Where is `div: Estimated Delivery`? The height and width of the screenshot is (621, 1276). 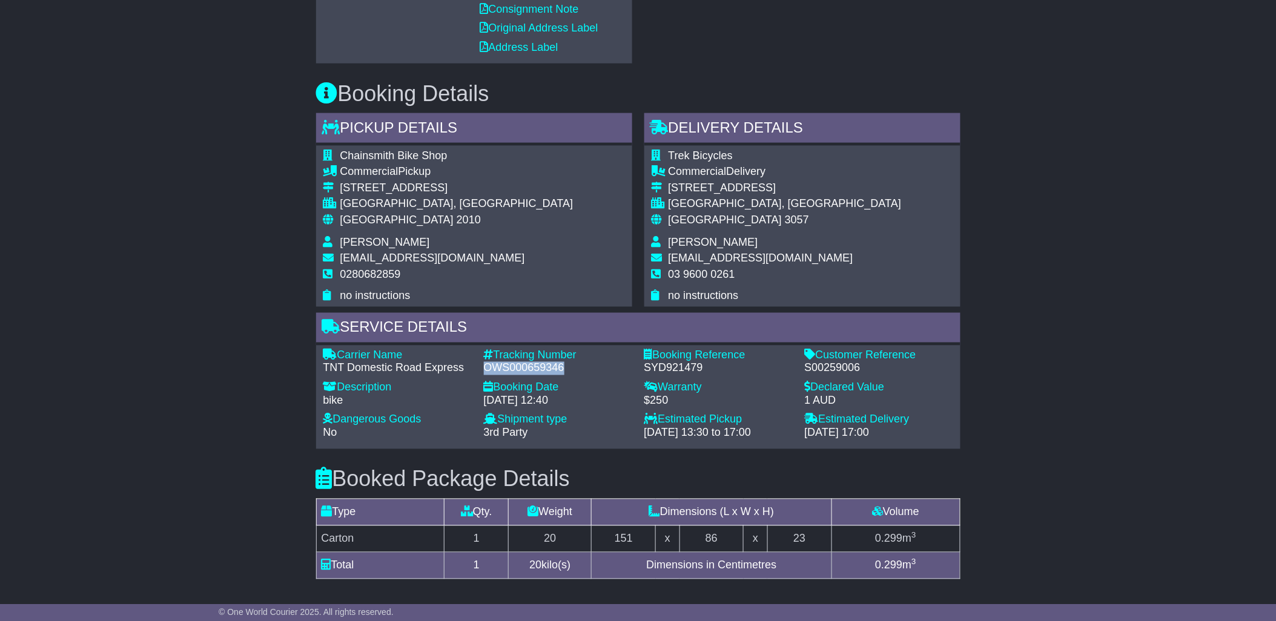
div: Estimated Delivery is located at coordinates (879, 420).